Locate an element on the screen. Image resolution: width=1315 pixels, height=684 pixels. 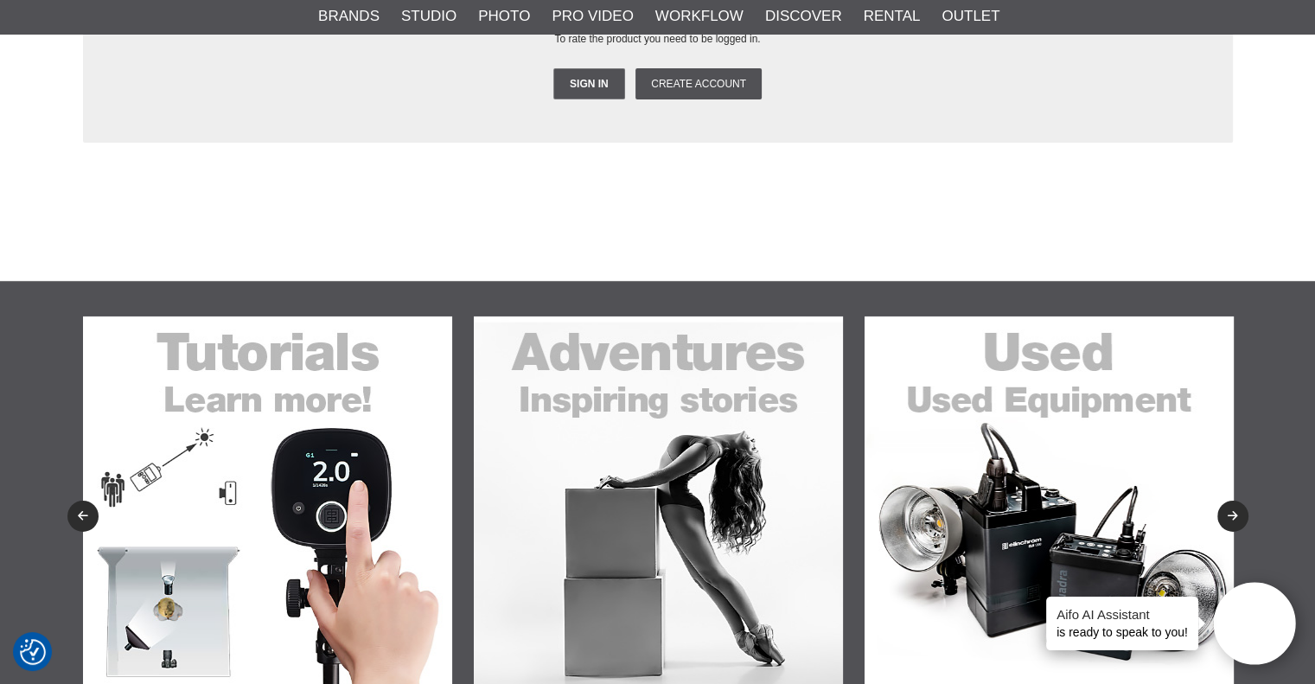
div: is ready to speak to you! is located at coordinates (1122, 623).